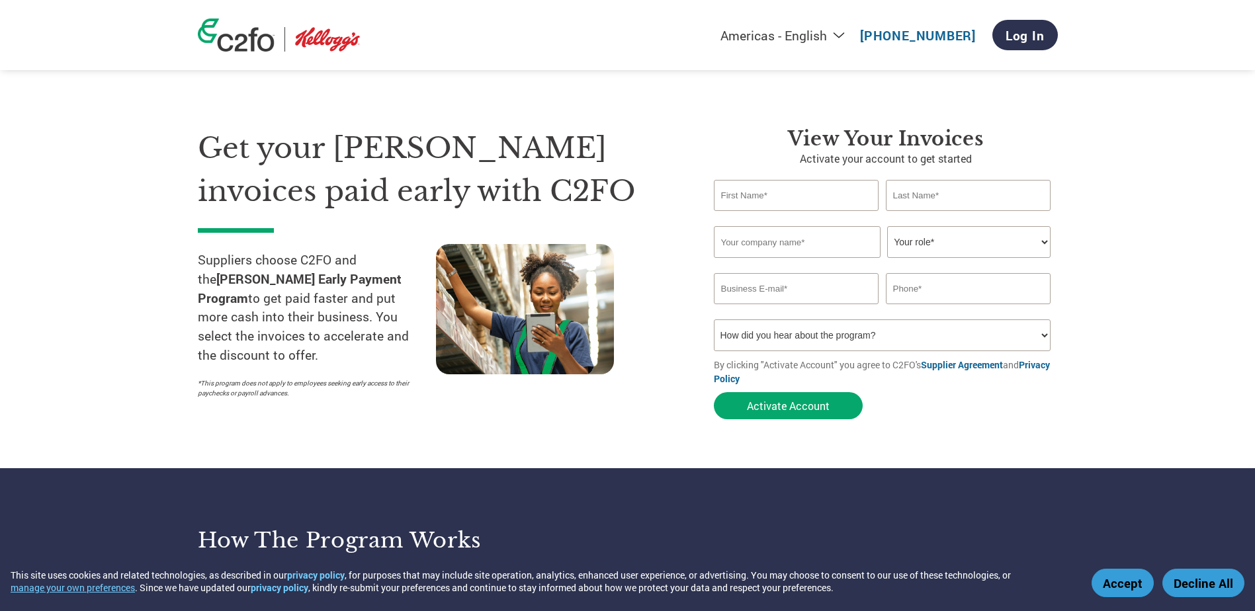 The image size is (1255, 611). Describe the element at coordinates (969, 289) in the screenshot. I see `input: Phone*` at that location.